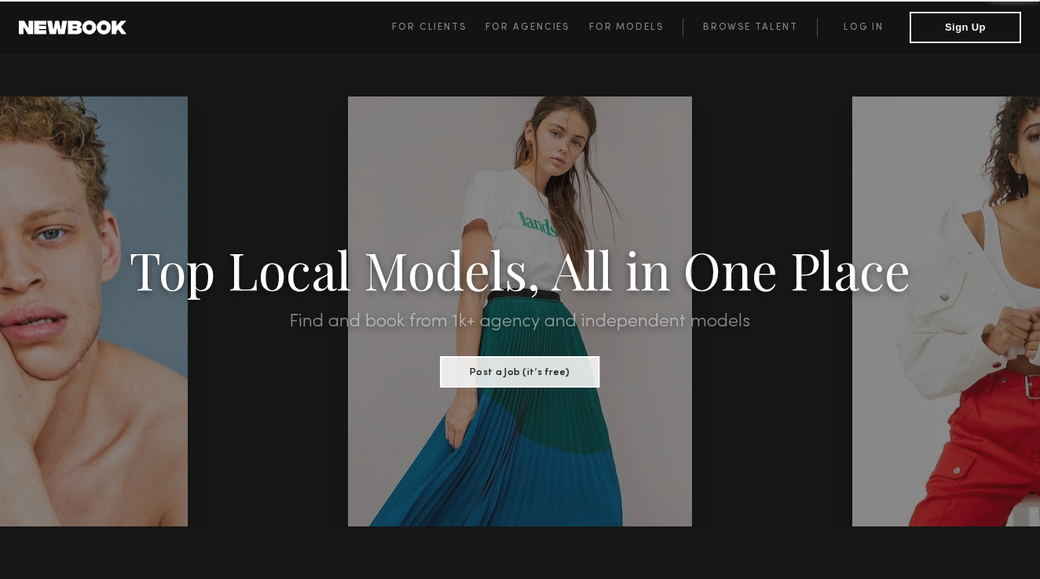 The width and height of the screenshot is (1040, 579). Describe the element at coordinates (519, 269) in the screenshot. I see `h1: Top Local Models, All in One Place` at that location.